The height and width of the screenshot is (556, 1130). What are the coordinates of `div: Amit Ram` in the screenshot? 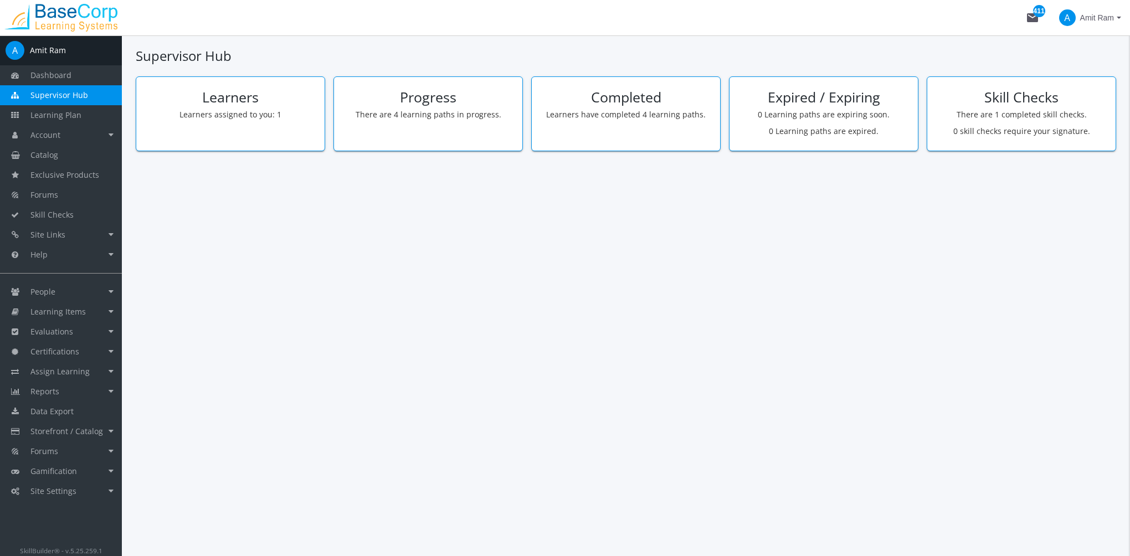 It's located at (48, 50).